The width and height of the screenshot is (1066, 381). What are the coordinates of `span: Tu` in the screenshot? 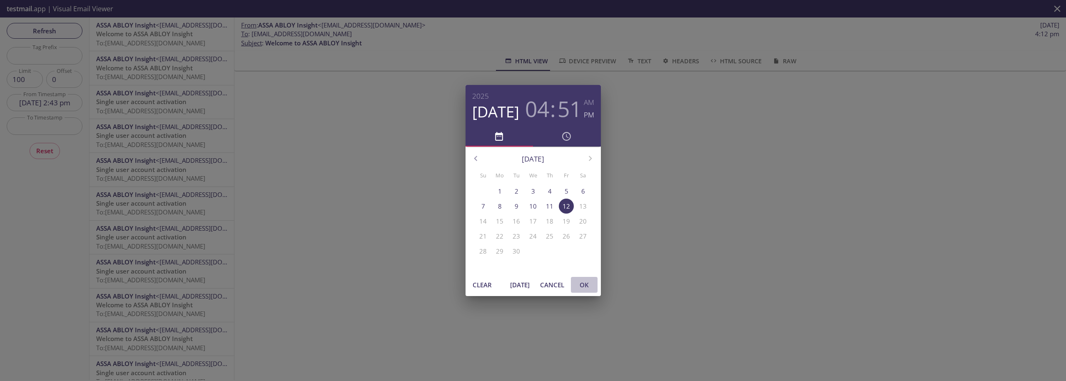 It's located at (516, 175).